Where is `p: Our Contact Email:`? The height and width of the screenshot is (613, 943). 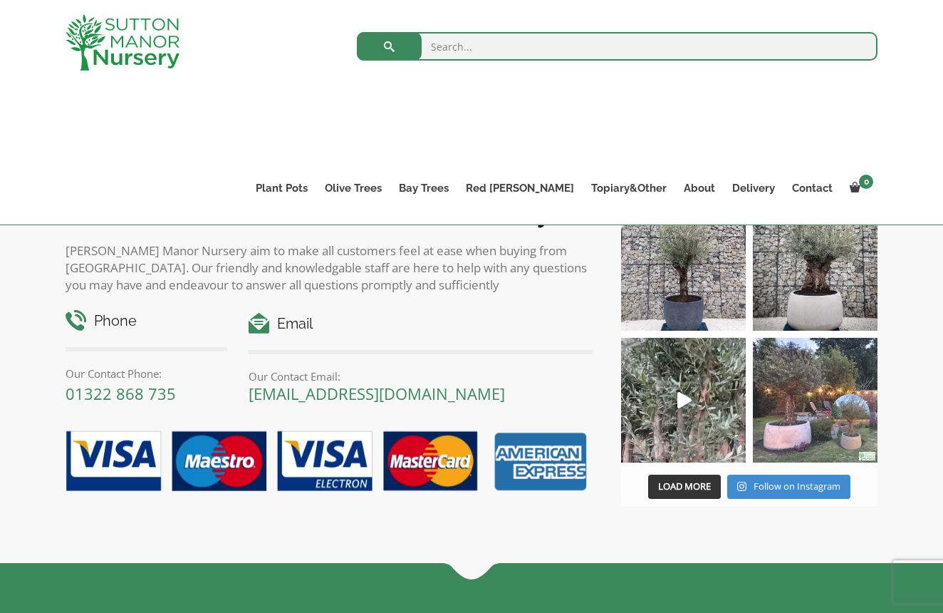 p: Our Contact Email: is located at coordinates (420, 376).